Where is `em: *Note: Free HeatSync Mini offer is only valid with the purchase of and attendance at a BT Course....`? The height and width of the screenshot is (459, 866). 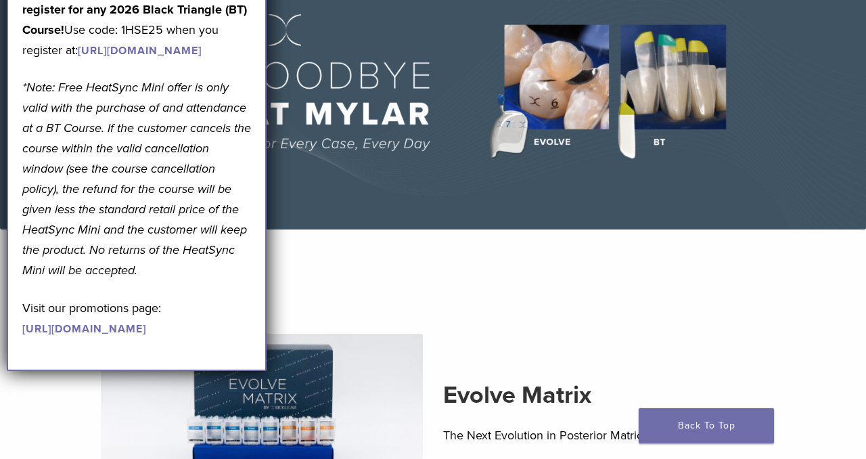 em: *Note: Free HeatSync Mini offer is only valid with the purchase of and attendance at a BT Course.... is located at coordinates (137, 179).